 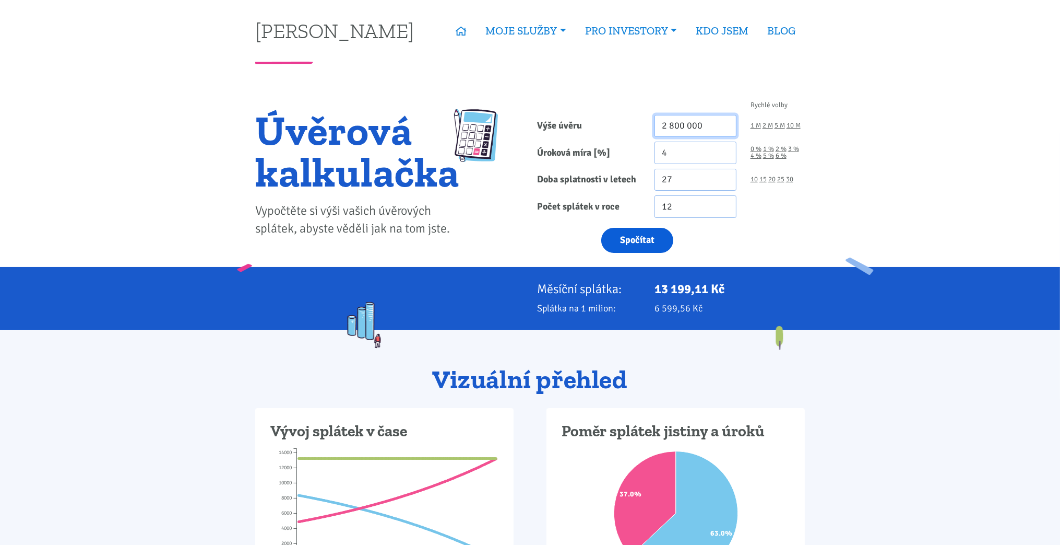 What do you see at coordinates (768, 125) in the screenshot?
I see `a: 2 M` at bounding box center [768, 125].